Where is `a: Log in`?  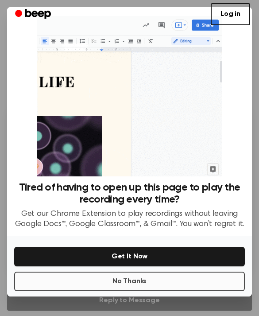 a: Log in is located at coordinates (231, 14).